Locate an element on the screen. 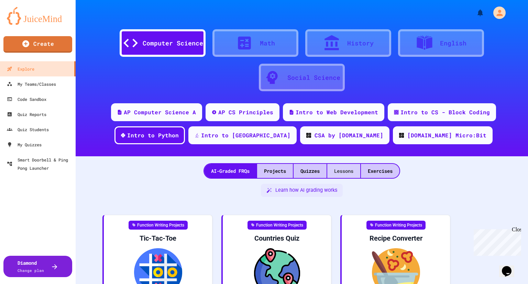 The image size is (528, 284). div: Quizzes is located at coordinates (310, 171).